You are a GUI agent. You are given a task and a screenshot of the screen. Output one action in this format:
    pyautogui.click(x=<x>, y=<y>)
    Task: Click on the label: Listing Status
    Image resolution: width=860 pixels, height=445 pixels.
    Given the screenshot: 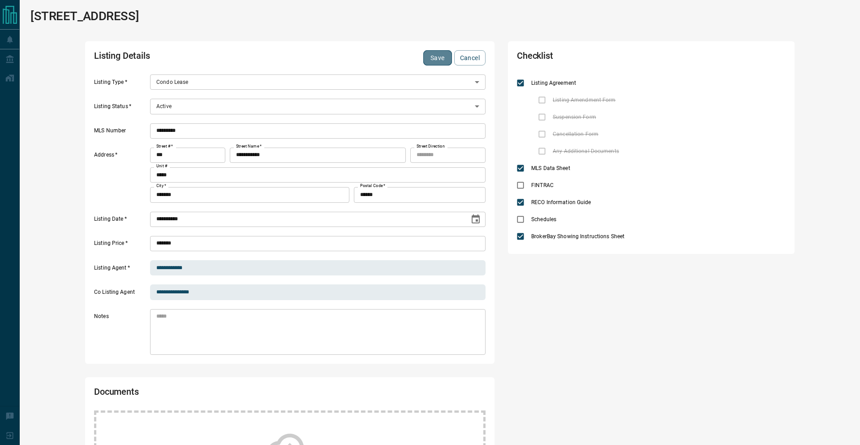 What is the action you would take?
    pyautogui.click(x=121, y=108)
    